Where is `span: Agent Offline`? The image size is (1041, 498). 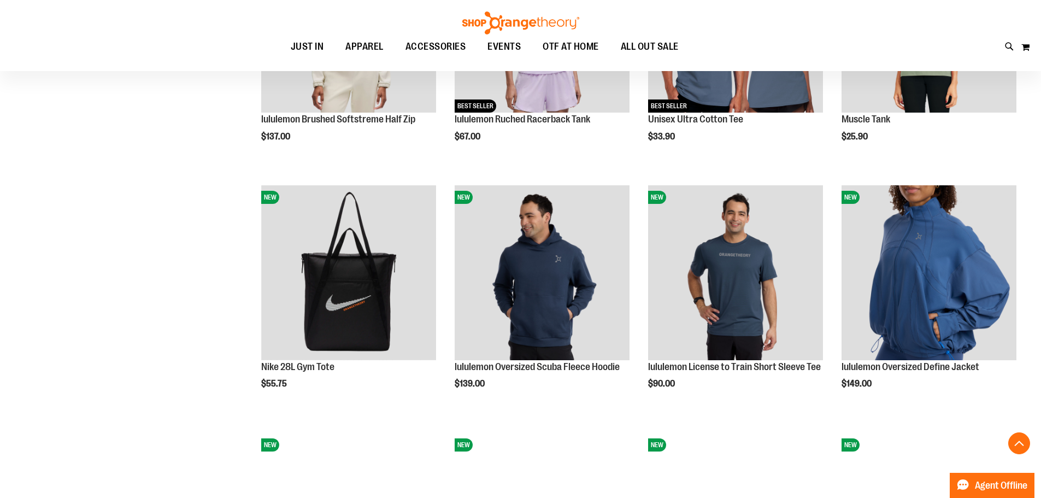
span: Agent Offline is located at coordinates (1001, 485).